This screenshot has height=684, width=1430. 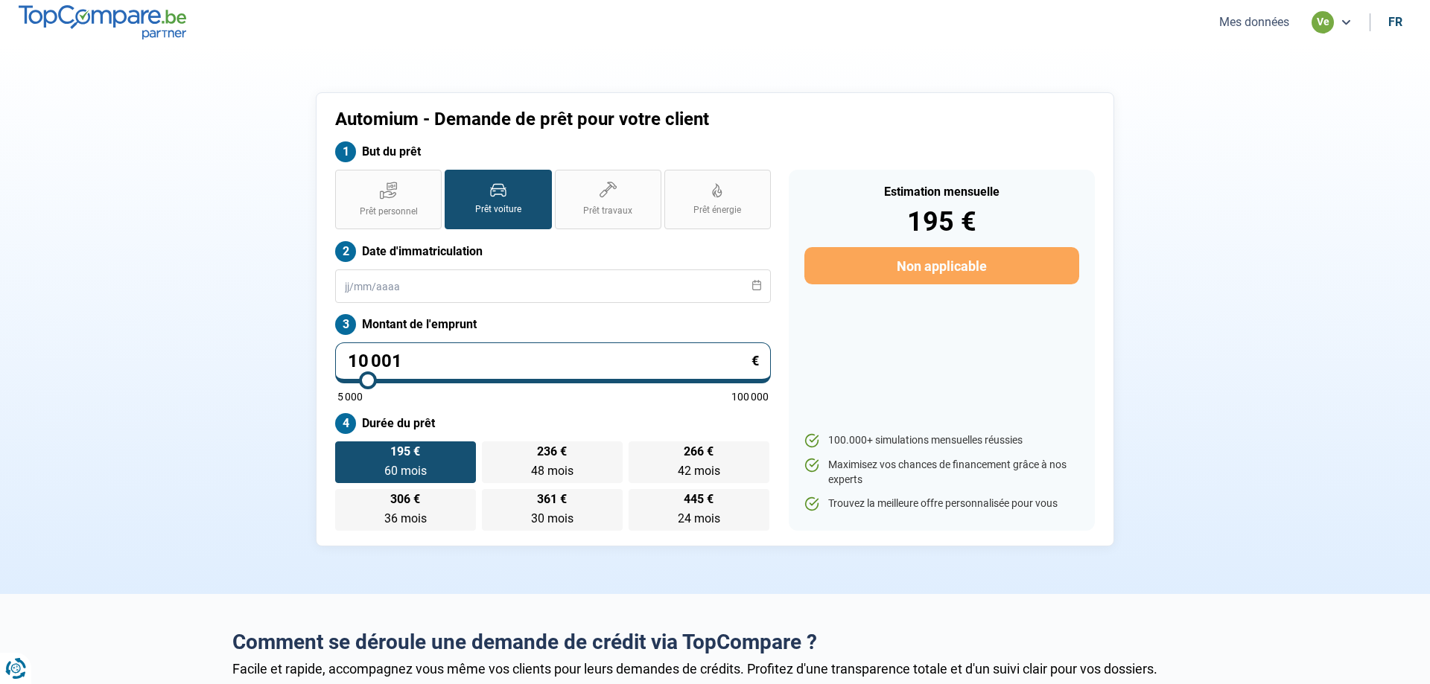 I want to click on span: 60 mois, so click(x=405, y=471).